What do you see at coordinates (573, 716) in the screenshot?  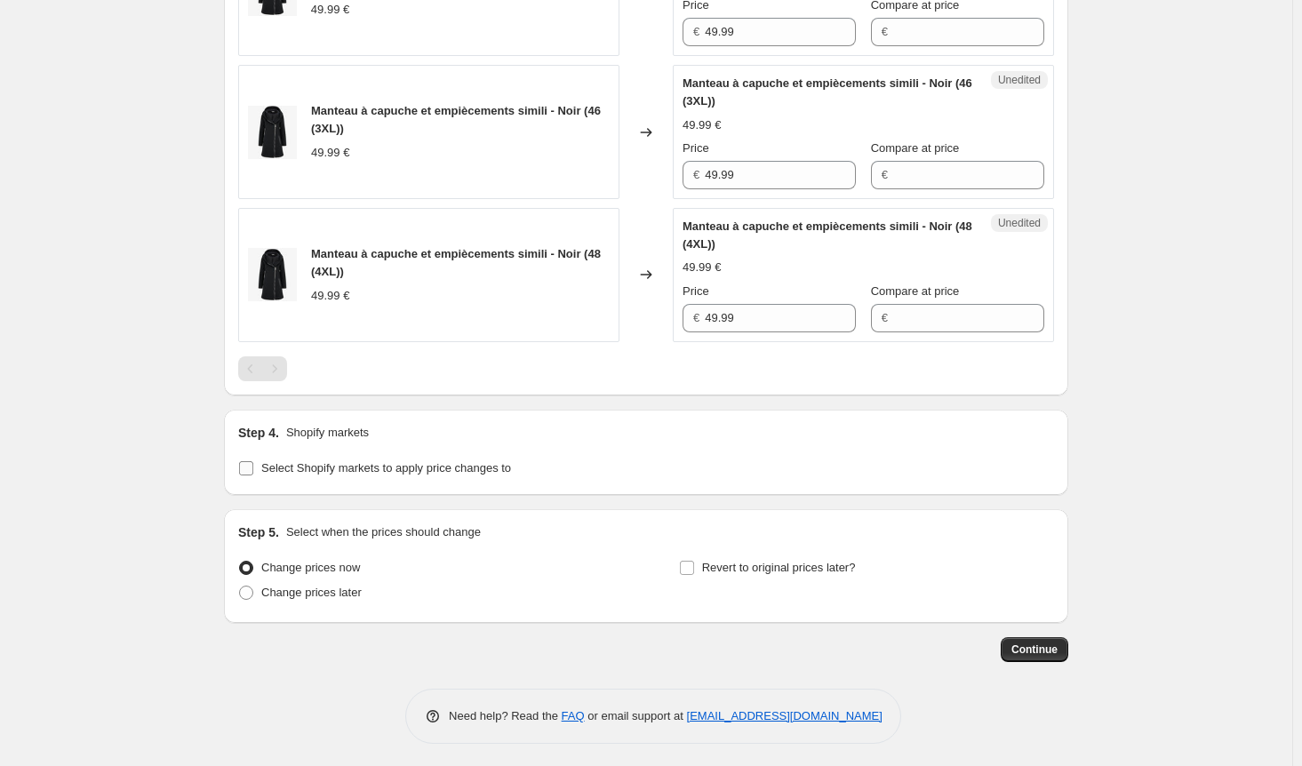 I see `a: FAQ` at bounding box center [573, 716].